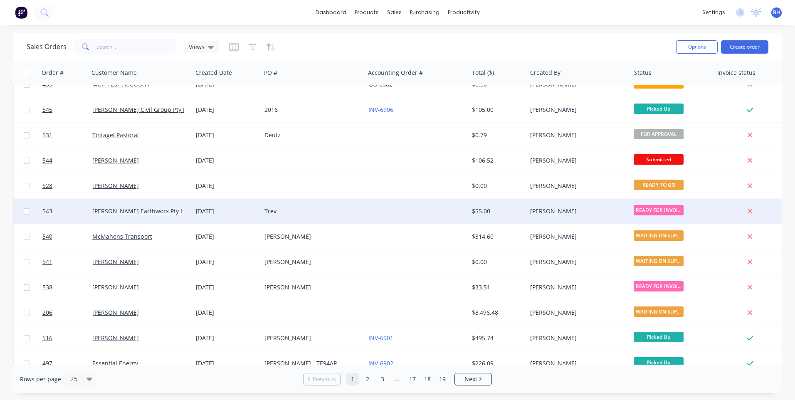 The height and width of the screenshot is (400, 795). What do you see at coordinates (67, 186) in the screenshot?
I see `a: 528` at bounding box center [67, 186].